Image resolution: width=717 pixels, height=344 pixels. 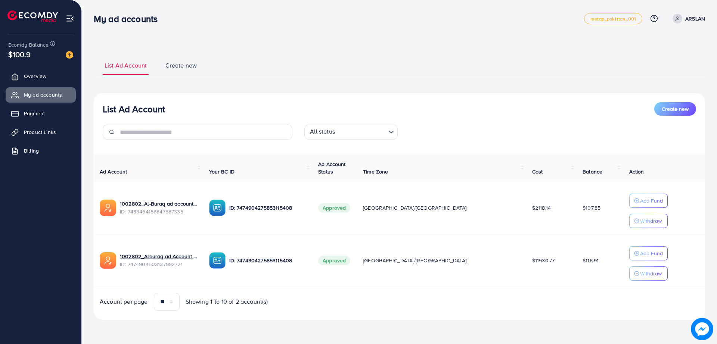 I want to click on a: Billing, so click(x=41, y=151).